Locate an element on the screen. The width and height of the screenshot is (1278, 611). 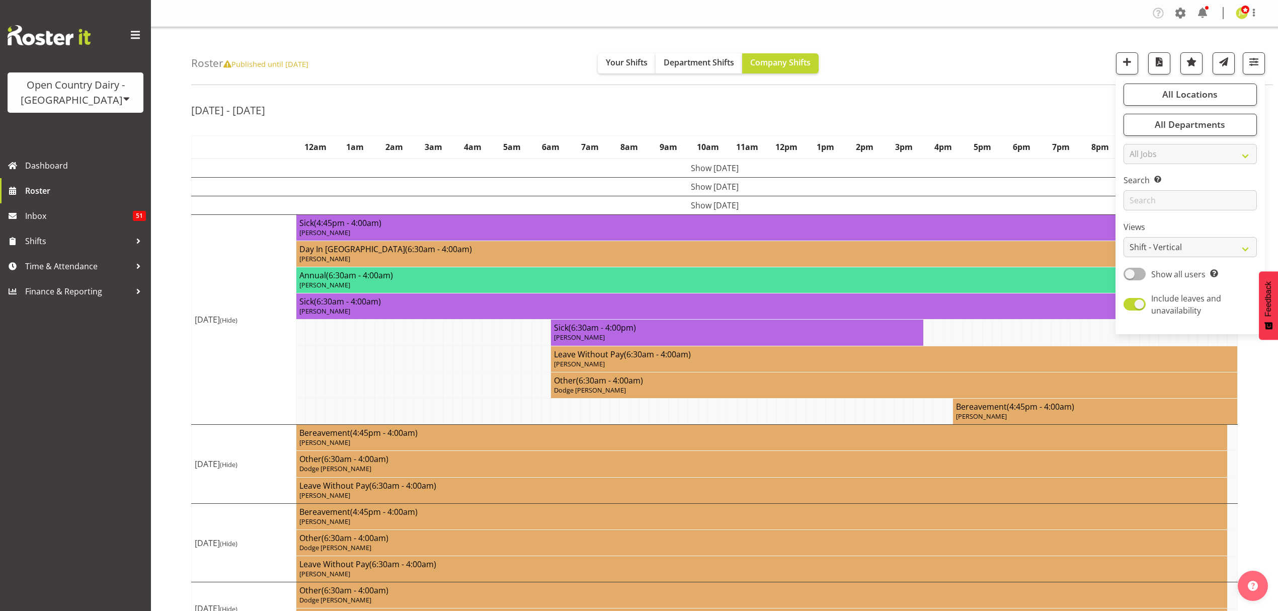
span: Include leaves and unavailability is located at coordinates (1186, 304).